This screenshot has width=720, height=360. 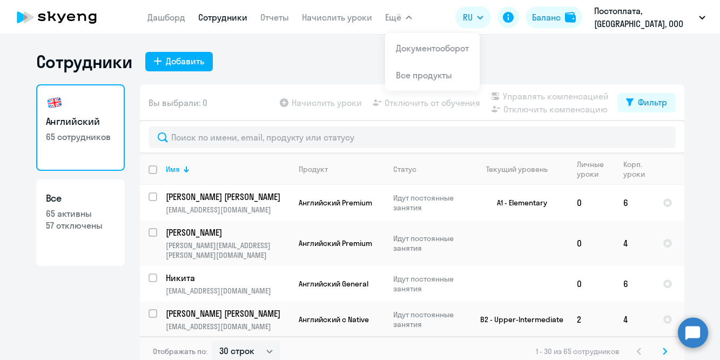 I want to click on div: Корп. уроки, so click(x=638, y=169).